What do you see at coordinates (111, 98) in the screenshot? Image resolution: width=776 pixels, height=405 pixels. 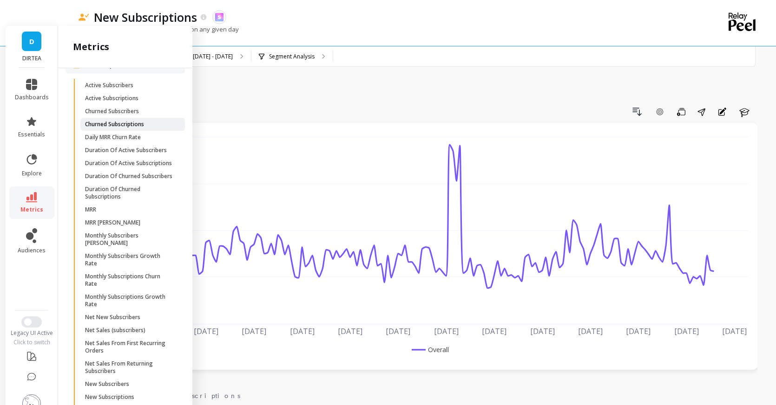 I see `p: Active Subscriptions` at bounding box center [111, 98].